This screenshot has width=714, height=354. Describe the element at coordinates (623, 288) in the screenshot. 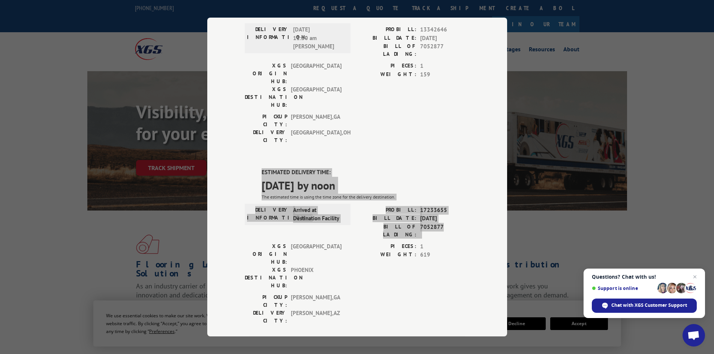

I see `span: Support is online` at that location.